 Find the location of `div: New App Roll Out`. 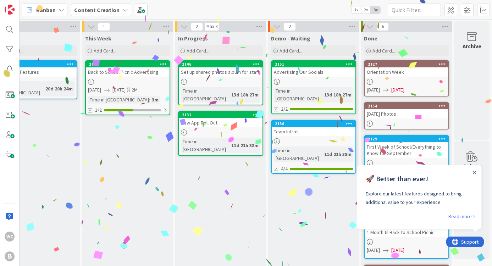

div: New App Roll Out is located at coordinates (221, 123).